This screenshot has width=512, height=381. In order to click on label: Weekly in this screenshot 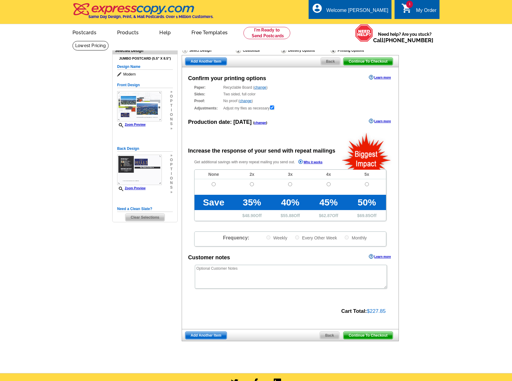, I will do `click(277, 238)`.